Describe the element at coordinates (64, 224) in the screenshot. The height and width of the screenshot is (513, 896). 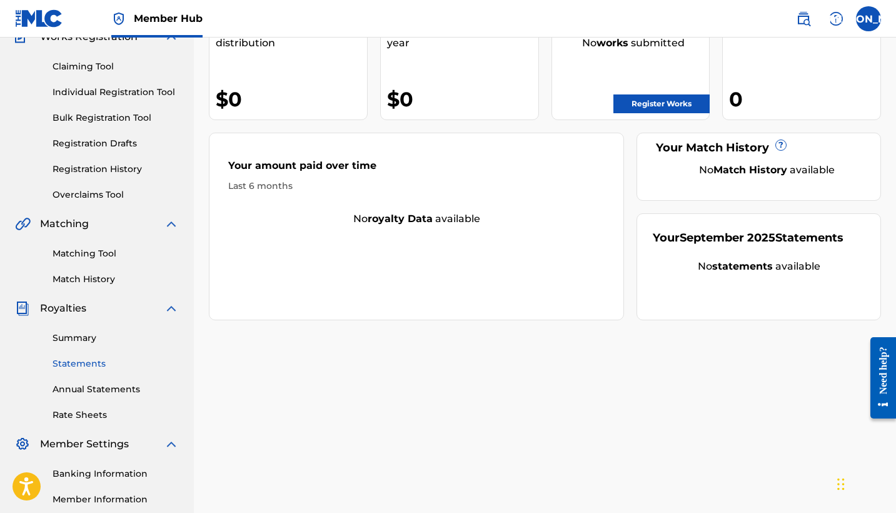
I see `span: Matching` at that location.